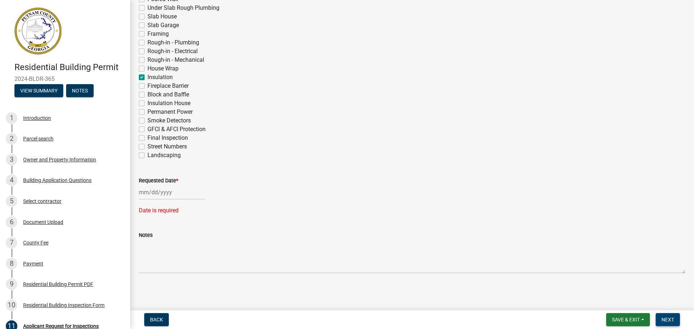 The image size is (694, 329). I want to click on input: mm/dd/yyyy, so click(172, 192).